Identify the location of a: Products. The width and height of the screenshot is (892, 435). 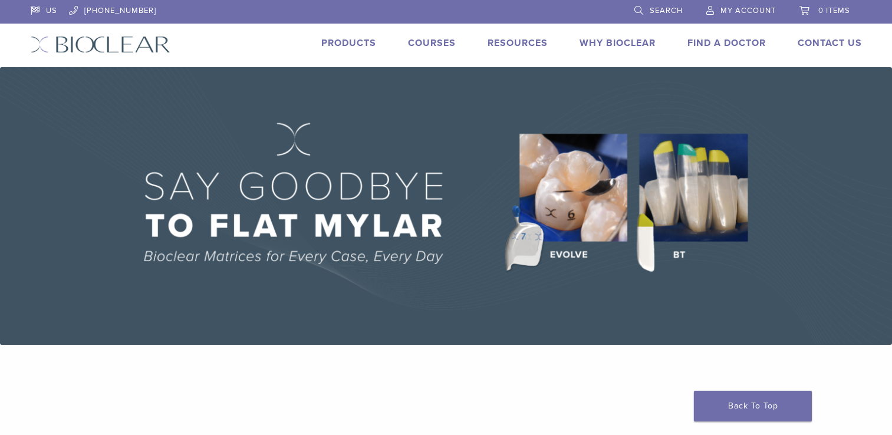
(348, 43).